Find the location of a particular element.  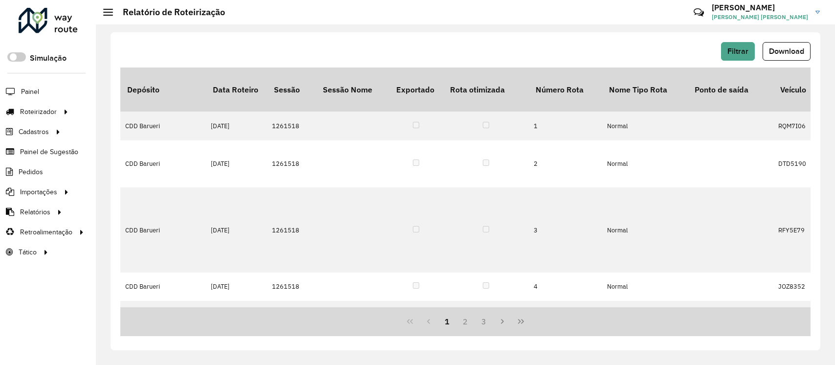

th: Nome Tipo Rota is located at coordinates (645, 90).